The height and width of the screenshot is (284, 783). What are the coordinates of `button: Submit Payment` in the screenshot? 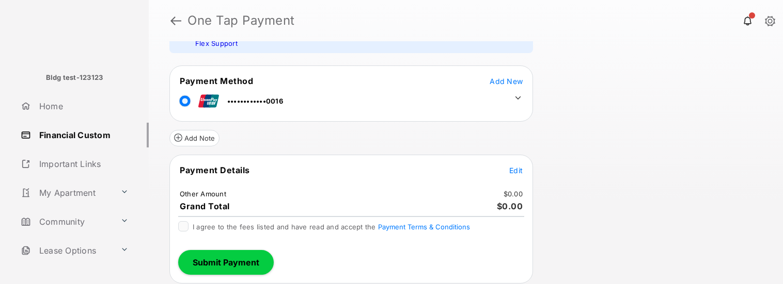 It's located at (226, 263).